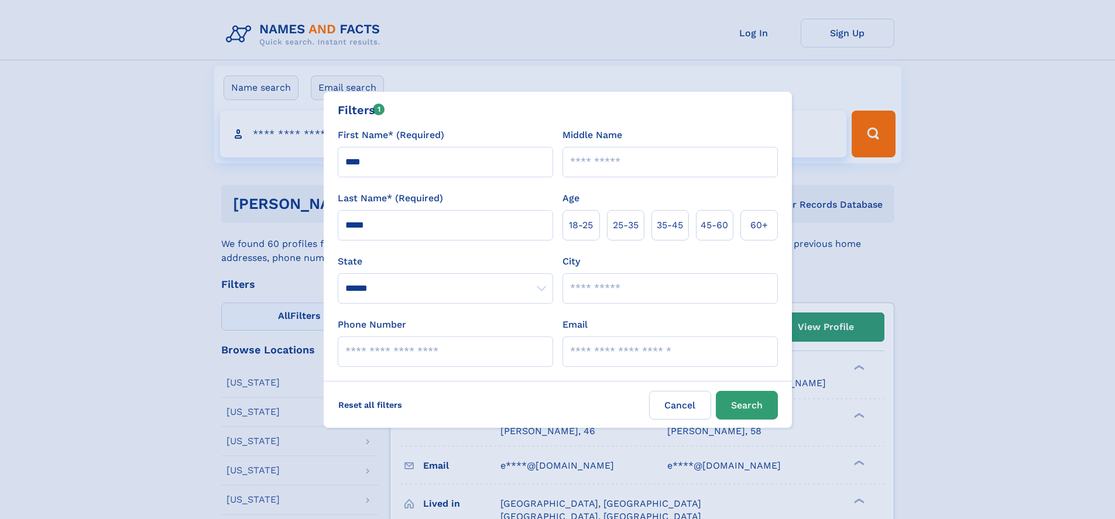 Image resolution: width=1115 pixels, height=519 pixels. I want to click on button: Search, so click(747, 405).